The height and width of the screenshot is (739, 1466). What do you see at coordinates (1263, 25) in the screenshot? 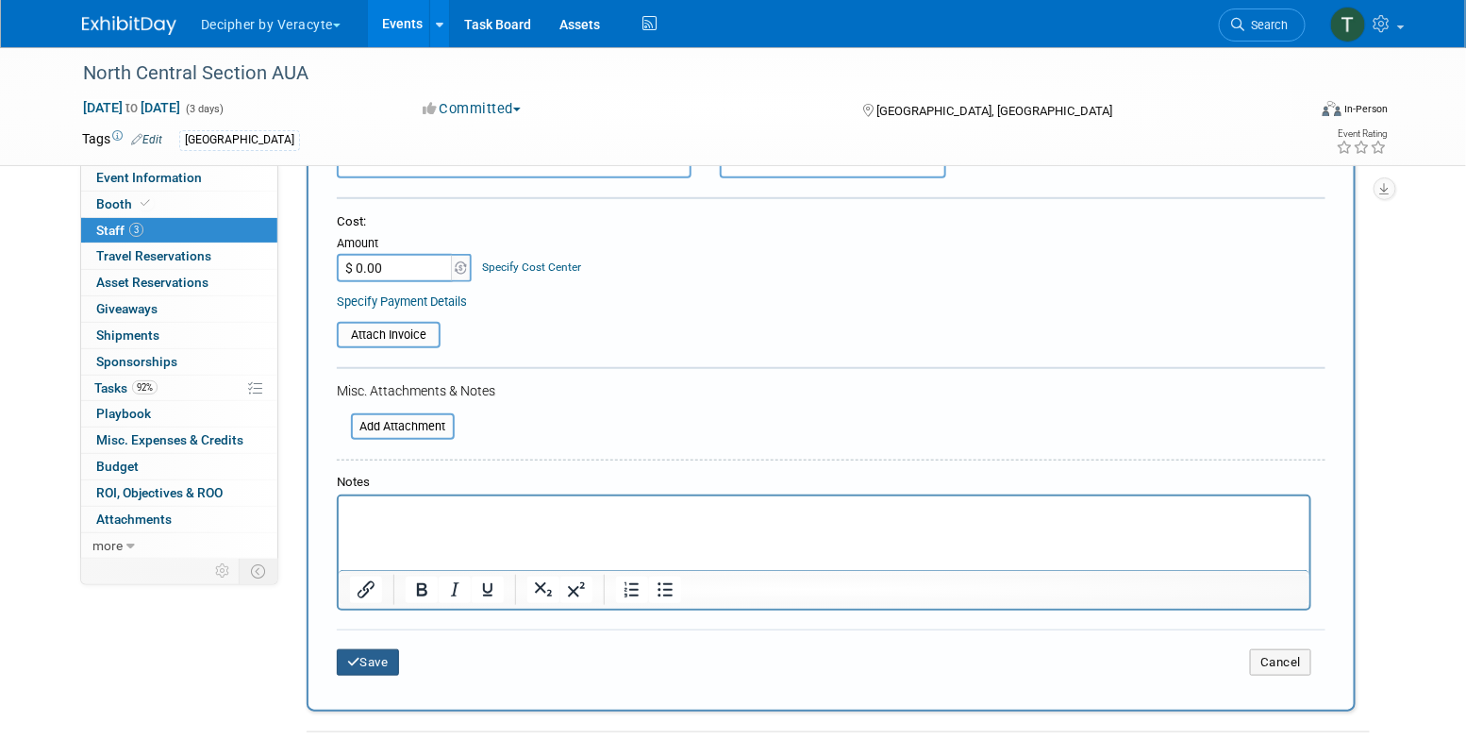
I see `a: Search` at bounding box center [1263, 25].